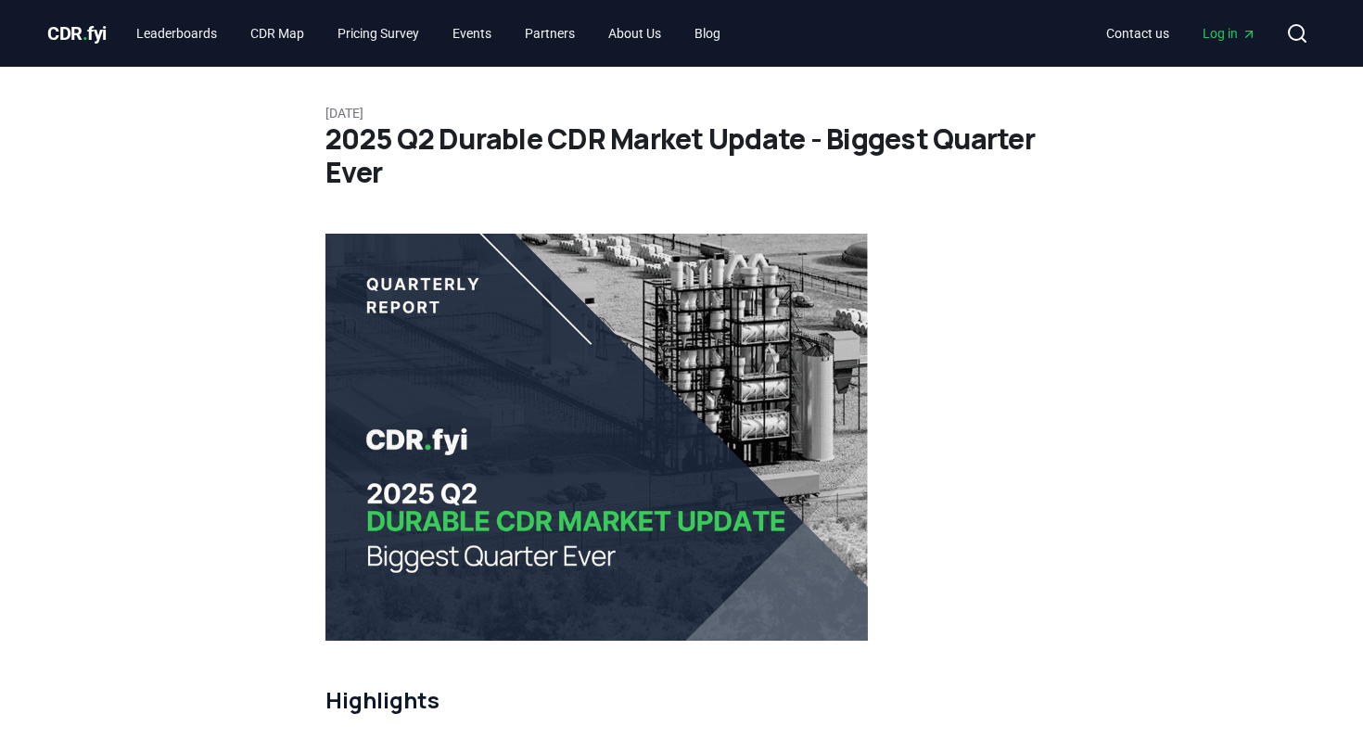 The width and height of the screenshot is (1363, 739). What do you see at coordinates (176, 33) in the screenshot?
I see `a: Leaderboards` at bounding box center [176, 33].